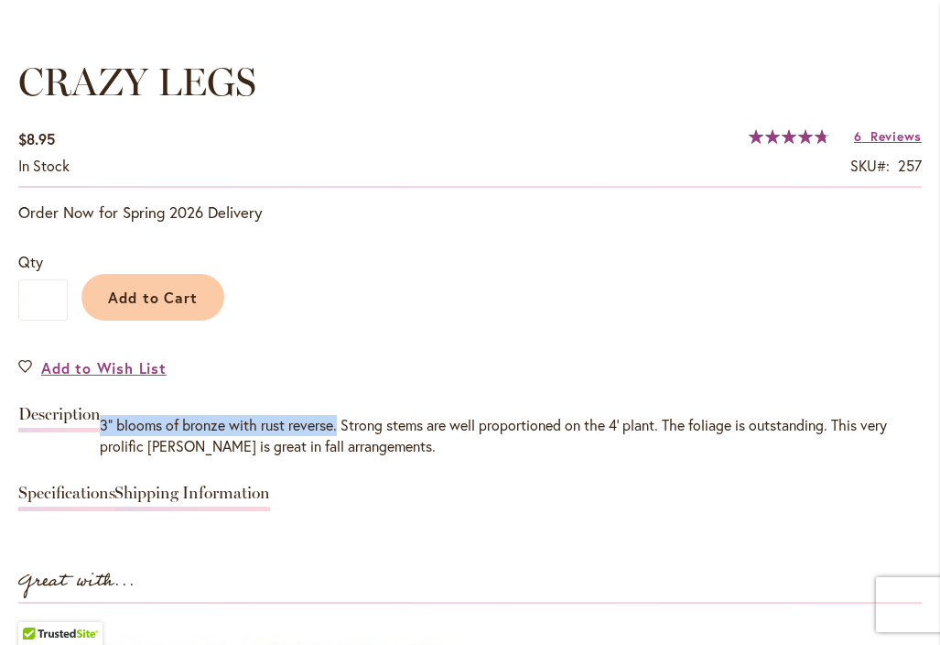 The image size is (940, 645). What do you see at coordinates (67, 497) in the screenshot?
I see `a: Specifications` at bounding box center [67, 497].